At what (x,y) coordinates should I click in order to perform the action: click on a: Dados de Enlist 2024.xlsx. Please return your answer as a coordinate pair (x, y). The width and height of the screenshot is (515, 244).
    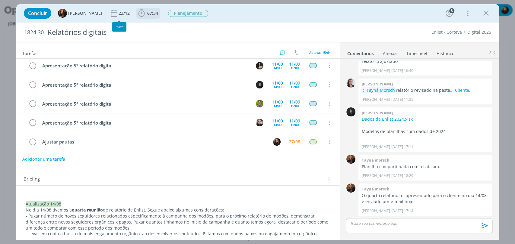
    Looking at the image, I should click on (386, 119).